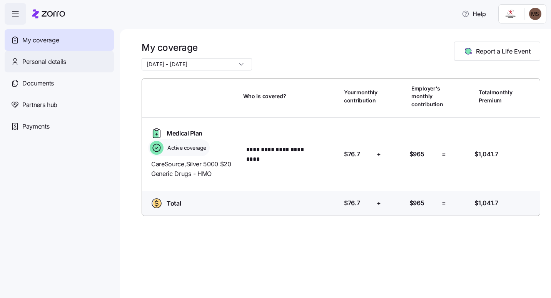 This screenshot has height=298, width=551. What do you see at coordinates (496, 96) in the screenshot?
I see `span: Total monthly Premium` at bounding box center [496, 96].